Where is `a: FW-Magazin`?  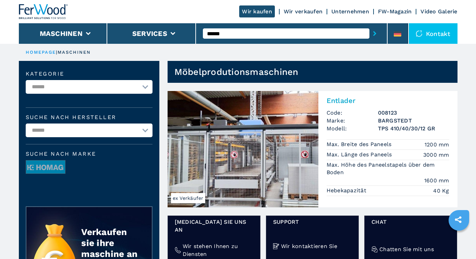
a: FW-Magazin is located at coordinates (395, 11).